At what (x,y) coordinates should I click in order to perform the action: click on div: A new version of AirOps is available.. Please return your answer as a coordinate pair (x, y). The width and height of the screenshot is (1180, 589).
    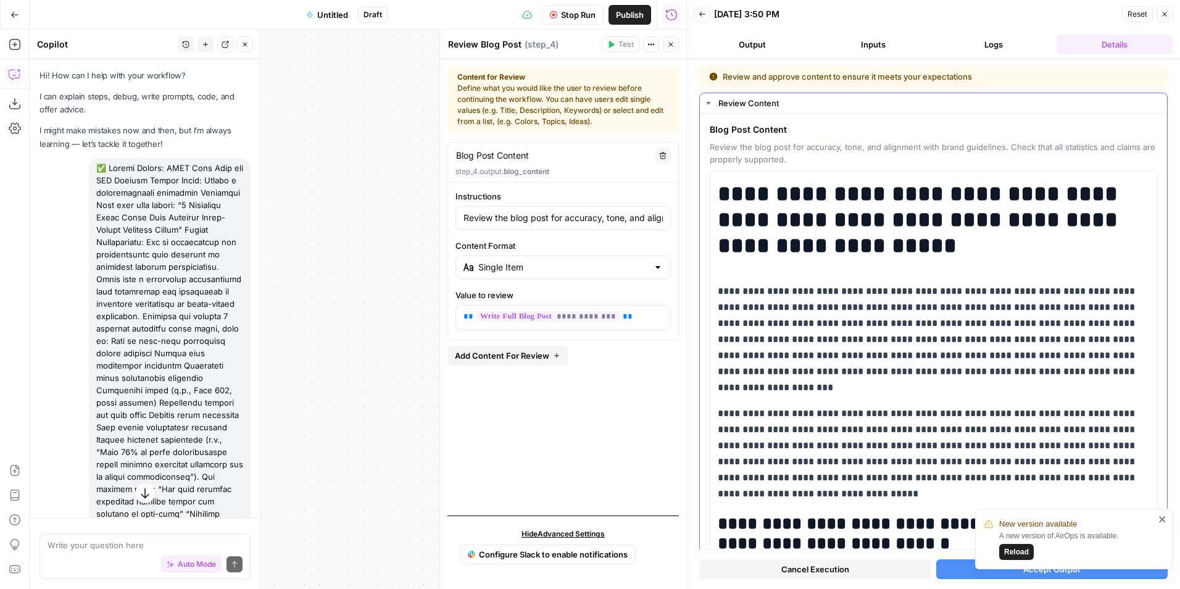
    Looking at the image, I should click on (1077, 545).